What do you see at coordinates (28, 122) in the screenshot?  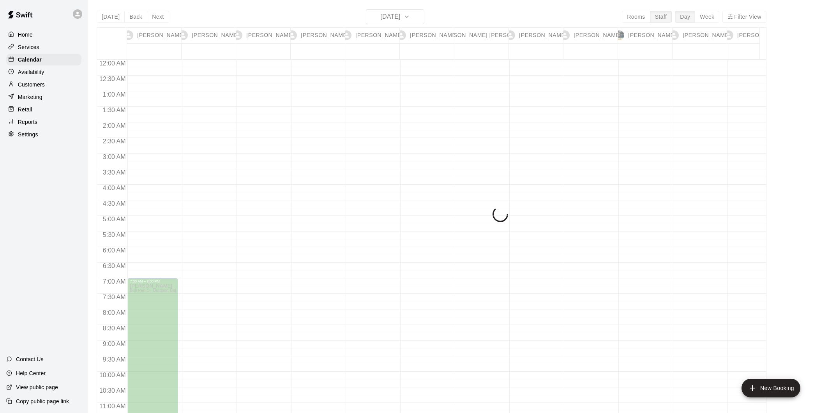 I see `p: Reports` at bounding box center [28, 122].